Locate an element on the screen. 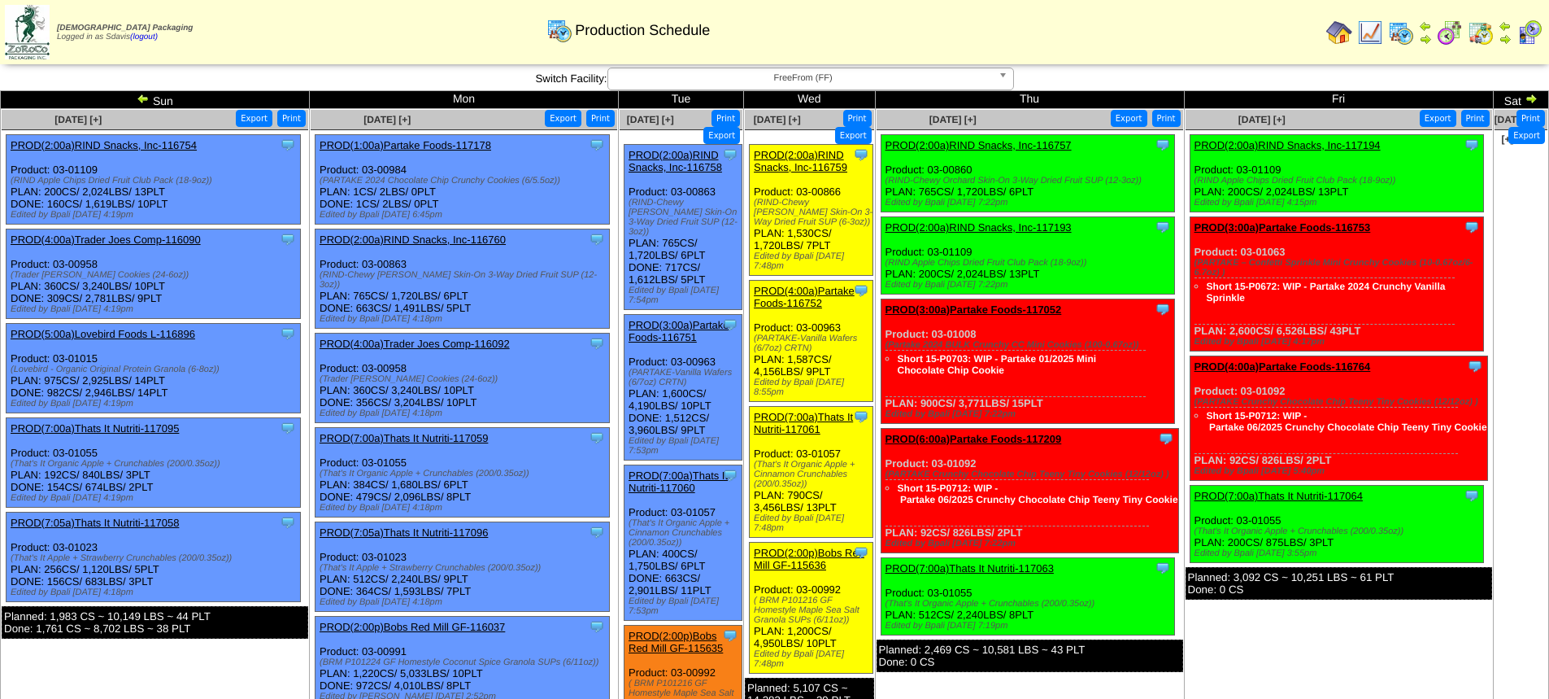  div: Product: 03-01055 PLAN: 192CS / 840LBS / 3PLT DONE: 154CS / 674LBS / 2PLT is located at coordinates (154, 463).